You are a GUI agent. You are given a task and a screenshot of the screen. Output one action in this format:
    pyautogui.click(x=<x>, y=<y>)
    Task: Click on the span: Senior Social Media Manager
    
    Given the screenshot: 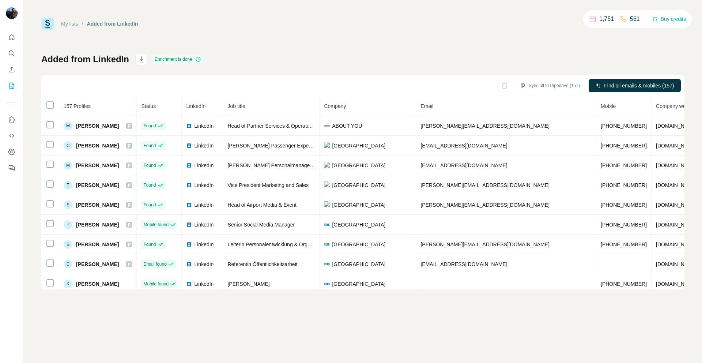 What is the action you would take?
    pyautogui.click(x=261, y=225)
    